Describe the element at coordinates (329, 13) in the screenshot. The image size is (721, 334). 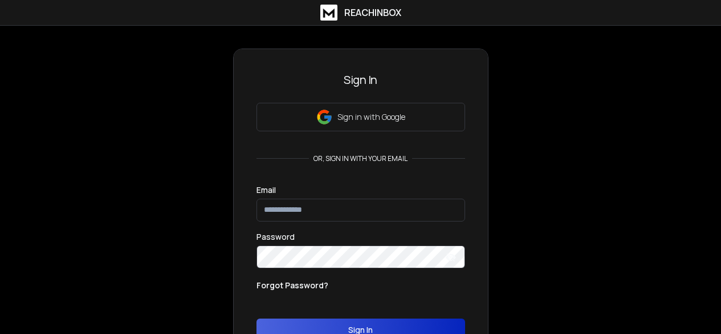
I see `img: logo` at that location.